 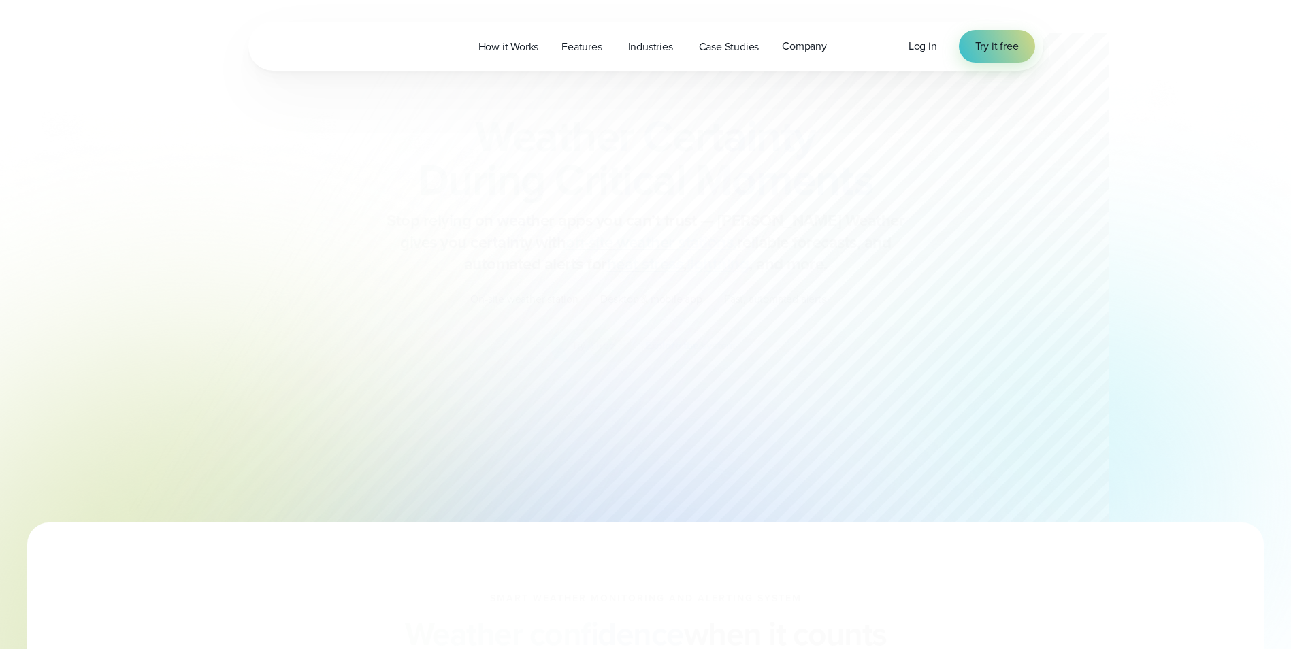 I want to click on a: How it Works, so click(x=508, y=46).